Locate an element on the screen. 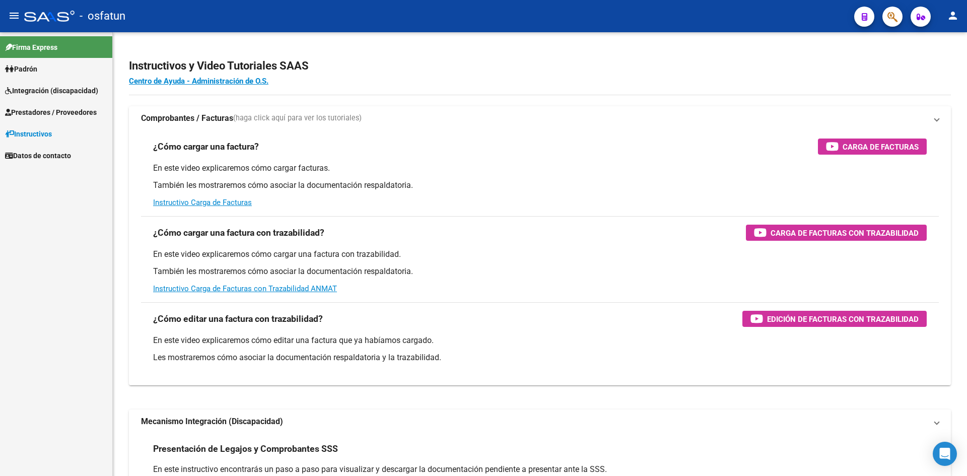 This screenshot has height=476, width=967. h3: ¿Cómo cargar una factura con trazabilidad? is located at coordinates (239, 233).